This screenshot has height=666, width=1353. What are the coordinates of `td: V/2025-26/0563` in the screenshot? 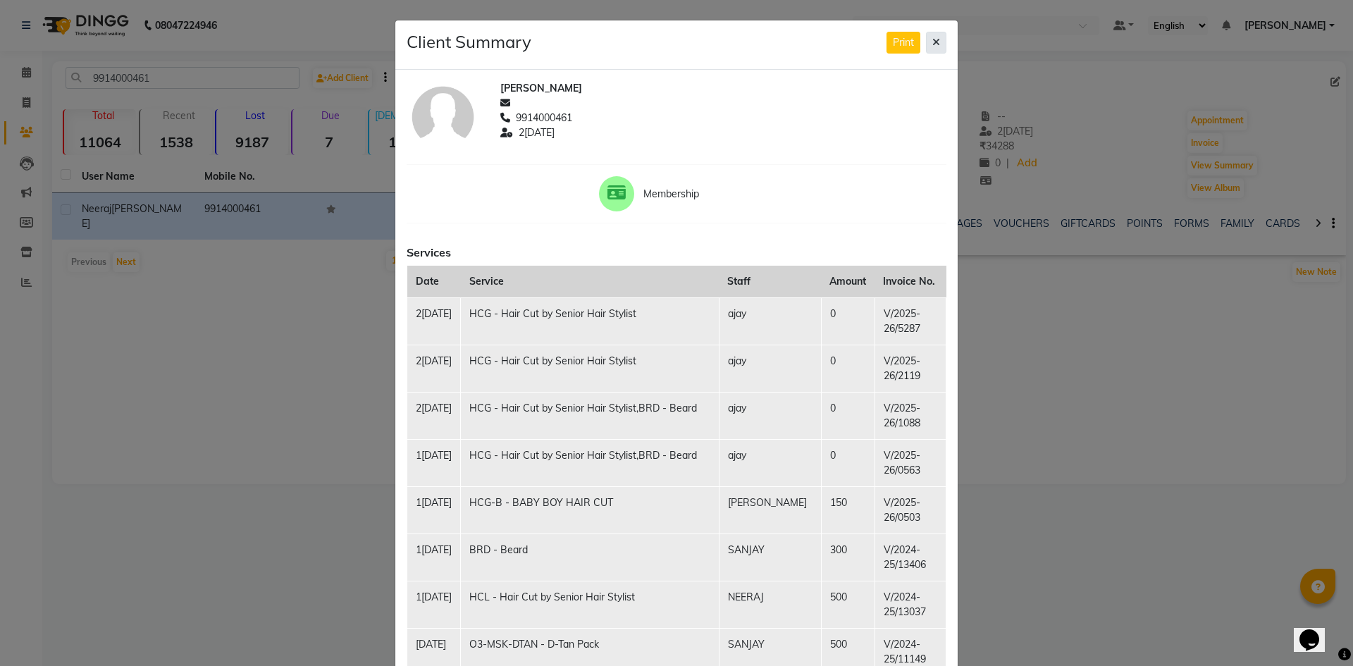 It's located at (910, 462).